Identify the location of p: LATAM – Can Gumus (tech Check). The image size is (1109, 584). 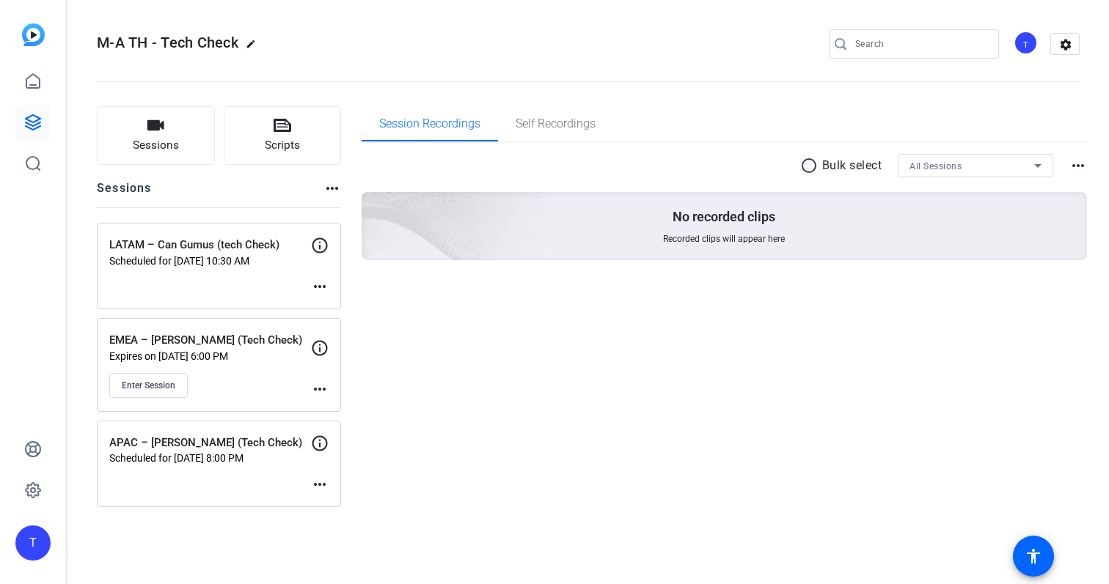
(210, 245).